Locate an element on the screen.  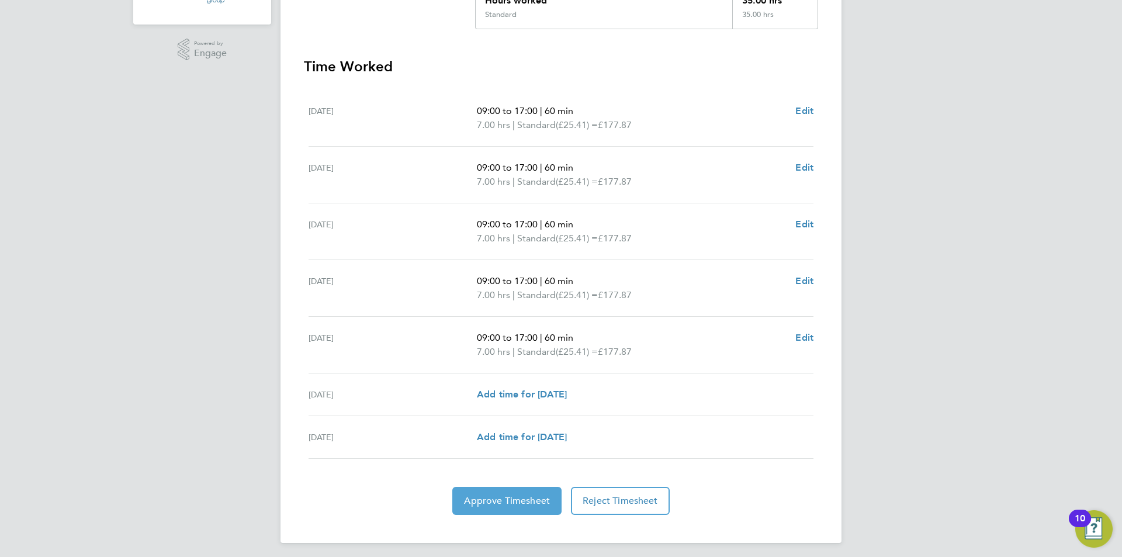
span: Reject Timesheet is located at coordinates (620, 501).